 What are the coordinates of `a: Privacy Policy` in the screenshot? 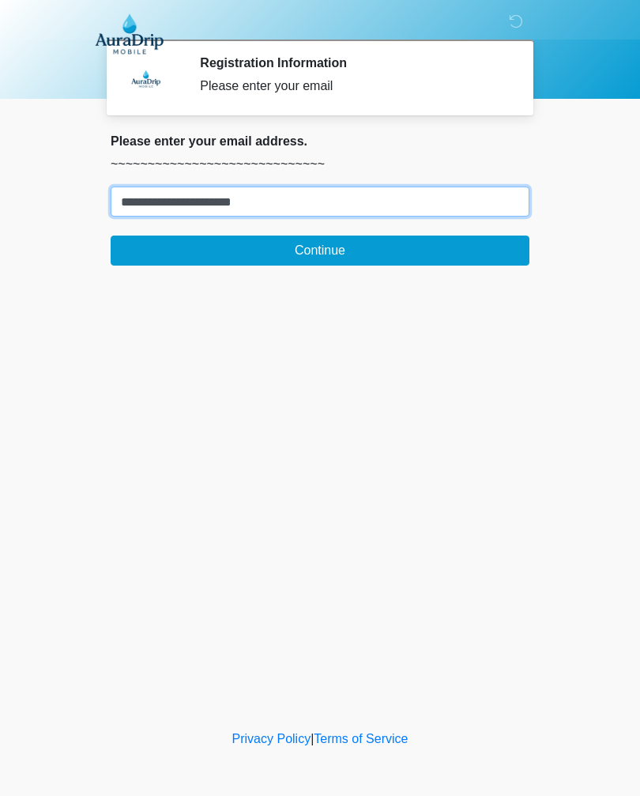 It's located at (272, 738).